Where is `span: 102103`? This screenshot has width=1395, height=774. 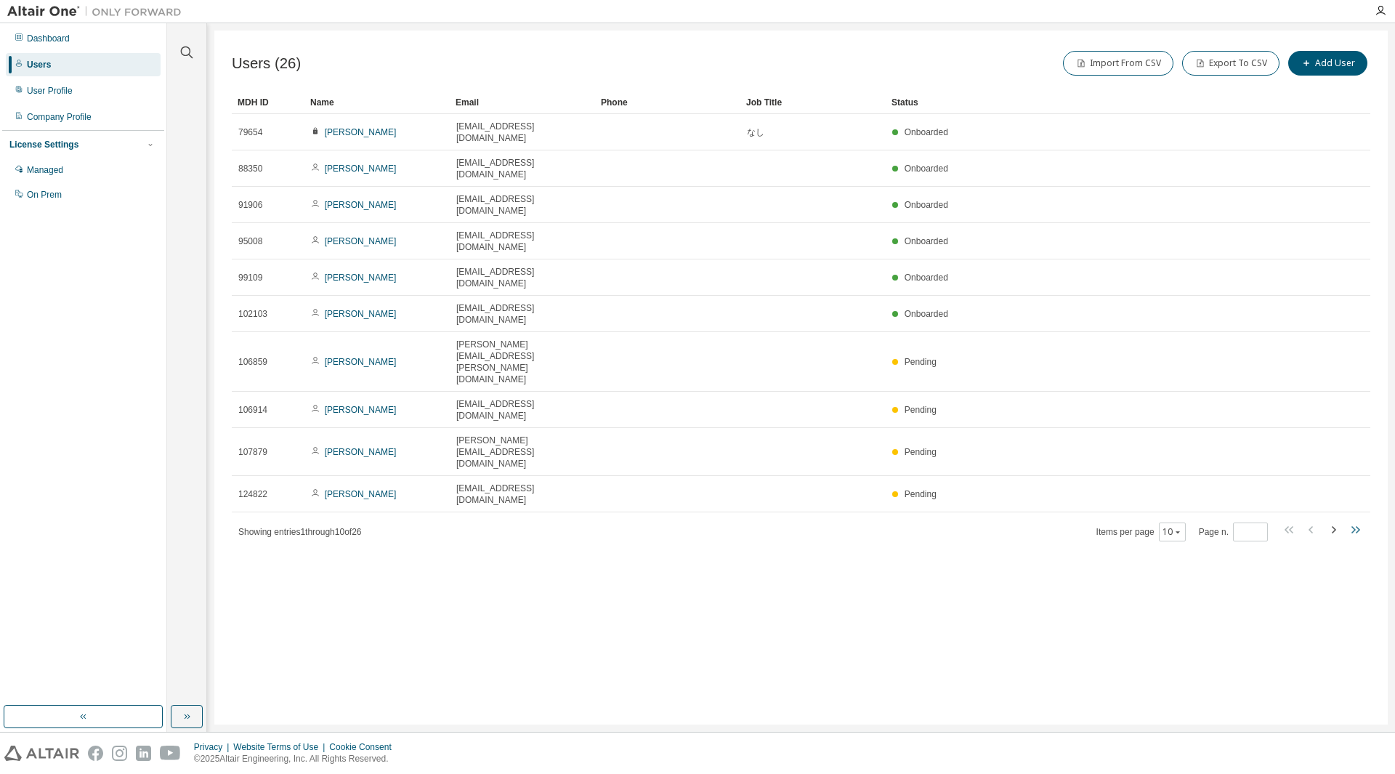 span: 102103 is located at coordinates (253, 314).